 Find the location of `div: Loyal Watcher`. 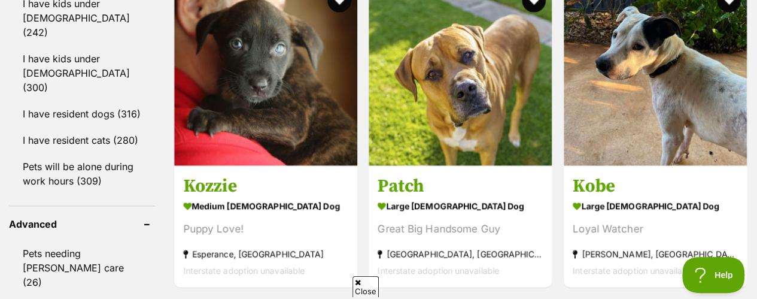

div: Loyal Watcher is located at coordinates (655, 229).